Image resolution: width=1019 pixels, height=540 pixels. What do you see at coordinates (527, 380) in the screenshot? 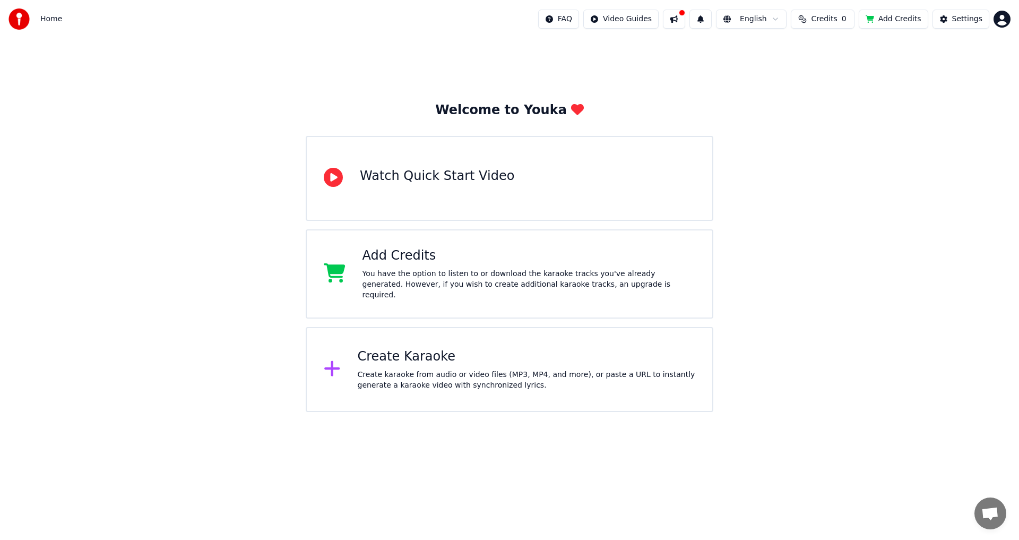
I see `div: Create karaoke from audio or video files (MP3, MP4, and more), or paste a URL to instantly genera...` at bounding box center [527, 380].